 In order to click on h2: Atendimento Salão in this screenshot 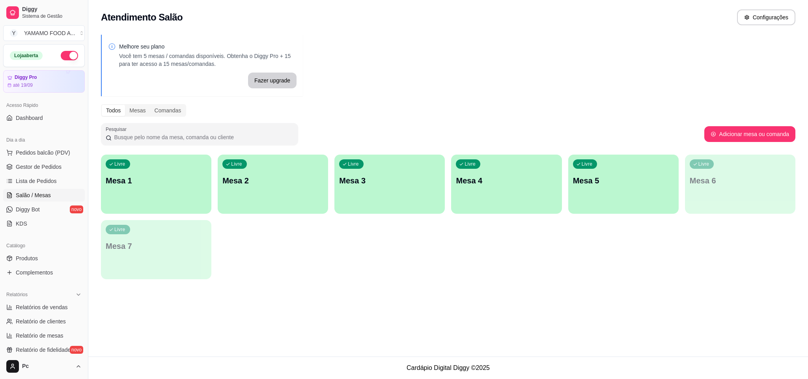, I will do `click(142, 17)`.